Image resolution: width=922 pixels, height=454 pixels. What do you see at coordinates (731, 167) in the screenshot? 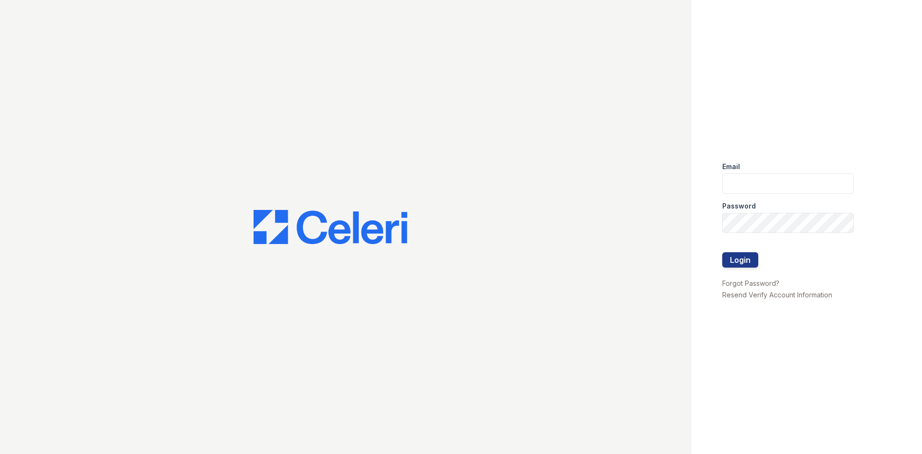
I see `label: Email` at bounding box center [731, 167].